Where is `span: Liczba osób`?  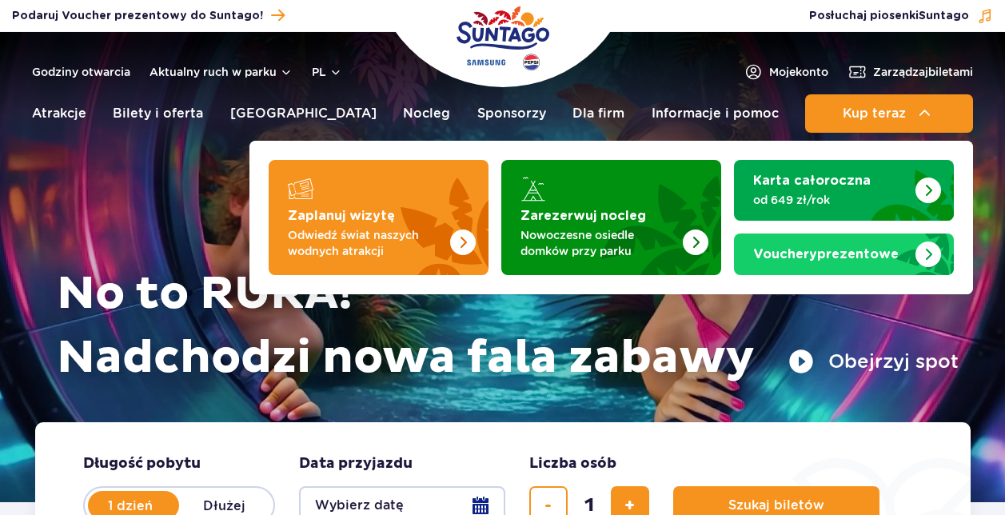 span: Liczba osób is located at coordinates (572, 464).